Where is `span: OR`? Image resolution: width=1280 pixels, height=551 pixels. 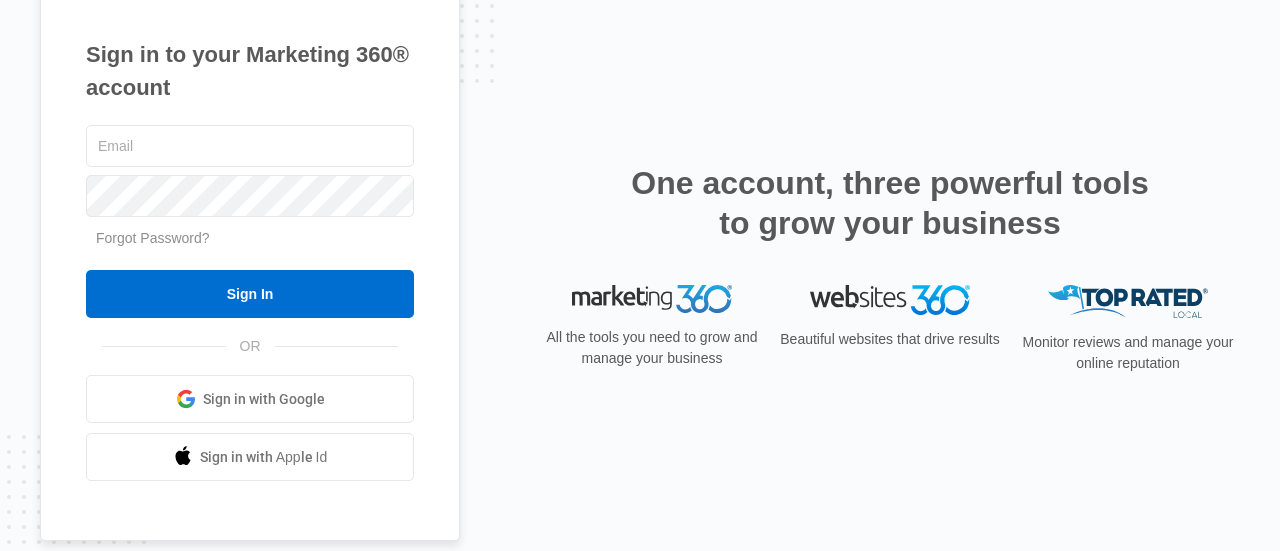 span: OR is located at coordinates (250, 346).